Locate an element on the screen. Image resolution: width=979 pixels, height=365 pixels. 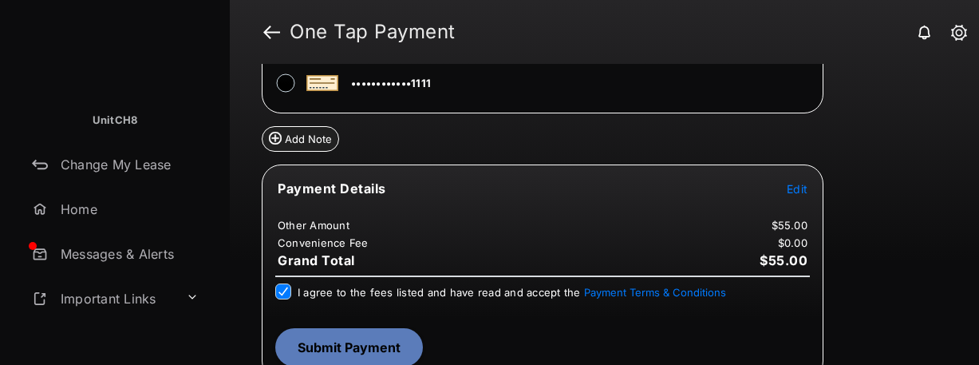
td: Convenience Fee is located at coordinates (323, 243).